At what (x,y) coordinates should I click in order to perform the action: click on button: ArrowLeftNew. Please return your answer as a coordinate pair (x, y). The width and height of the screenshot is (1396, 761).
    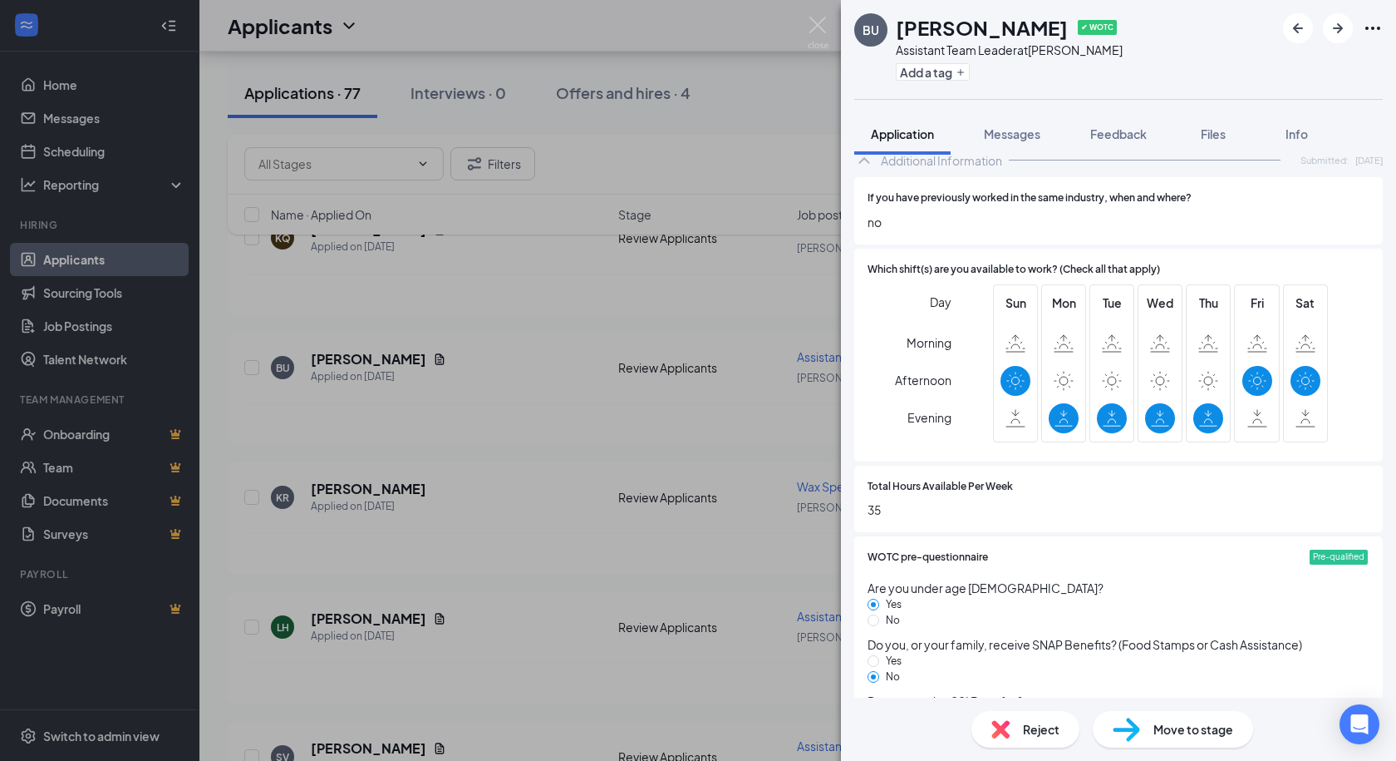
    Looking at the image, I should click on (1298, 28).